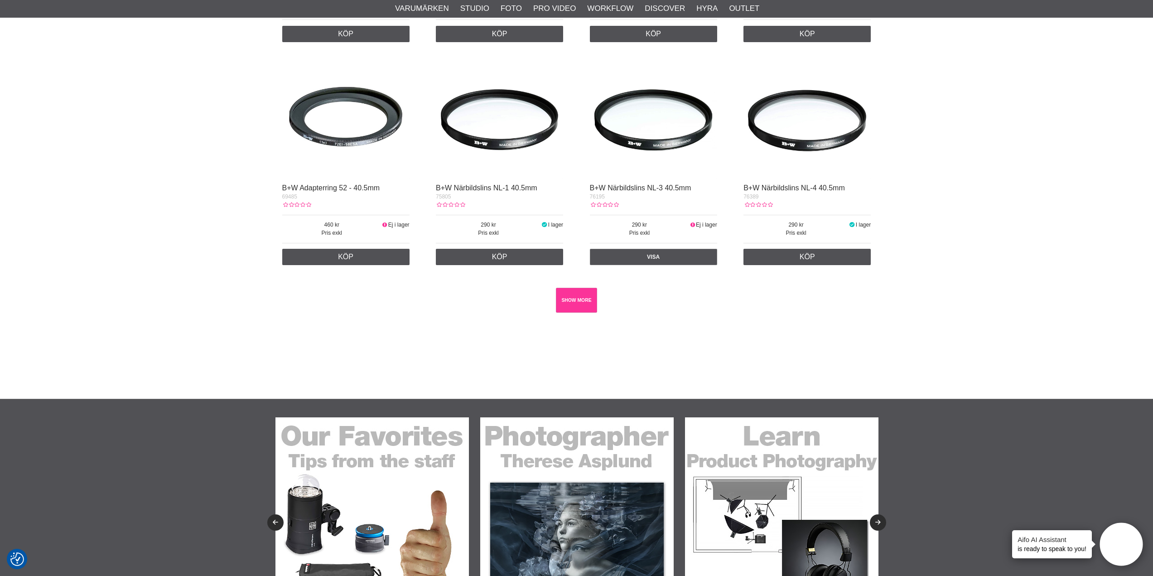 This screenshot has width=1153, height=576. Describe the element at coordinates (751, 197) in the screenshot. I see `span: 76389` at that location.